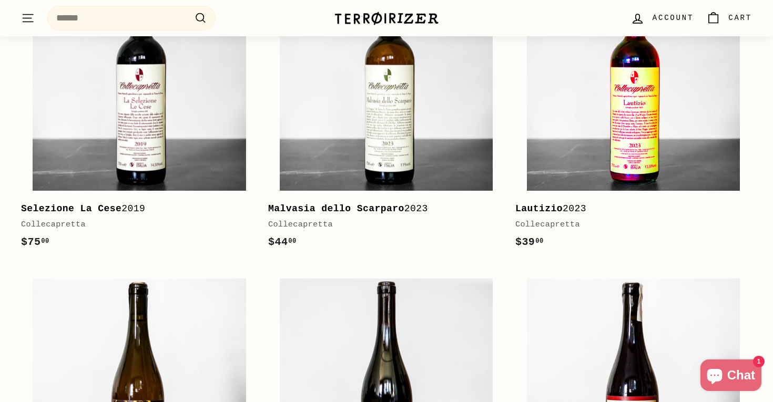 The width and height of the screenshot is (773, 402). I want to click on b: Malvasia dello Scarparo, so click(336, 209).